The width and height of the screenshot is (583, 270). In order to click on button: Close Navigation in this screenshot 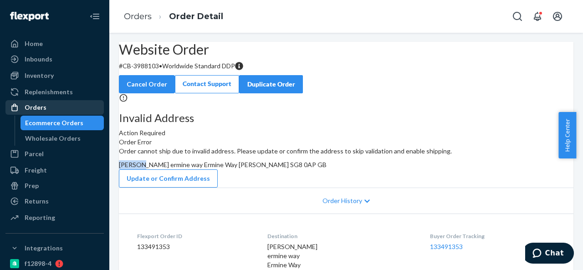, I will do `click(95, 16)`.